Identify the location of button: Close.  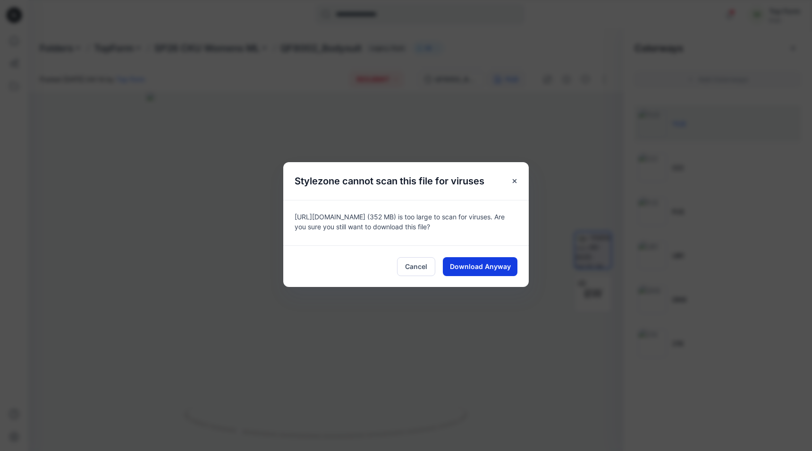
(515, 181).